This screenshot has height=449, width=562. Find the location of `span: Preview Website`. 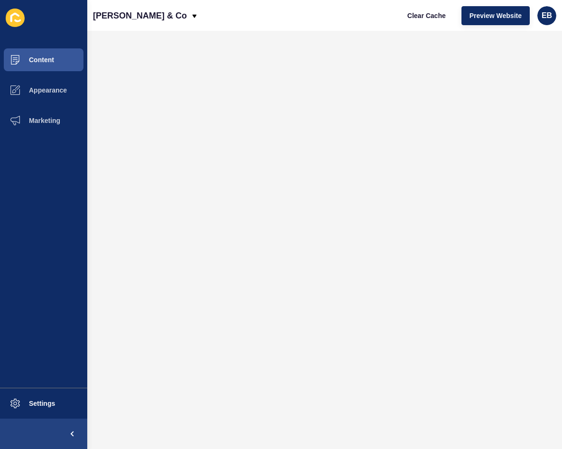

span: Preview Website is located at coordinates (496, 16).